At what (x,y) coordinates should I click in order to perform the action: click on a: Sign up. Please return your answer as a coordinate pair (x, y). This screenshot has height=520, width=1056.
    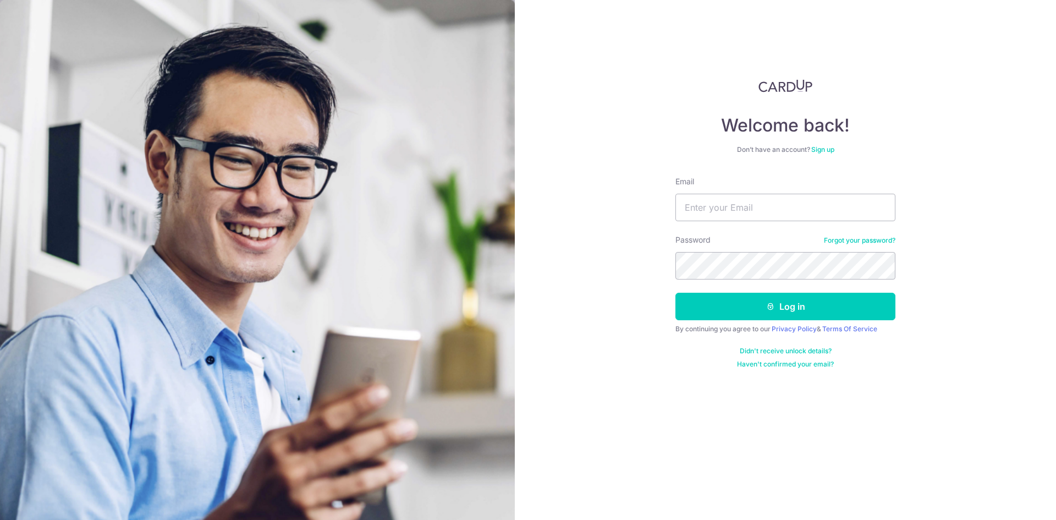
    Looking at the image, I should click on (823, 149).